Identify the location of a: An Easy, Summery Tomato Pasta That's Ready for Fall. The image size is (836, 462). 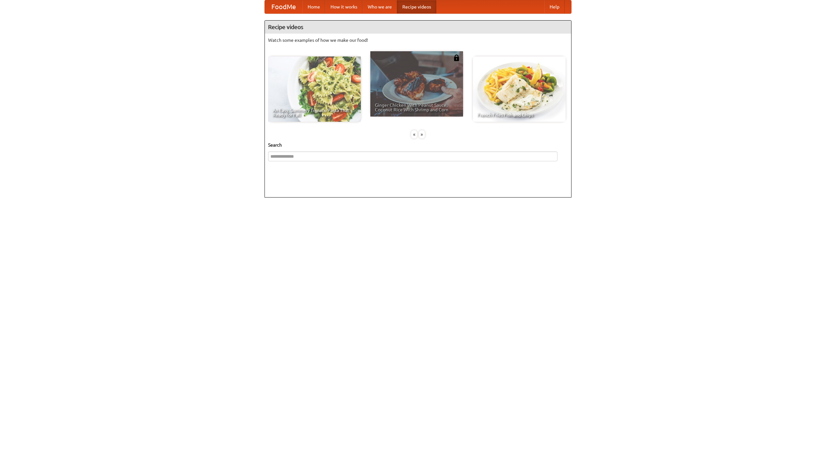
(314, 89).